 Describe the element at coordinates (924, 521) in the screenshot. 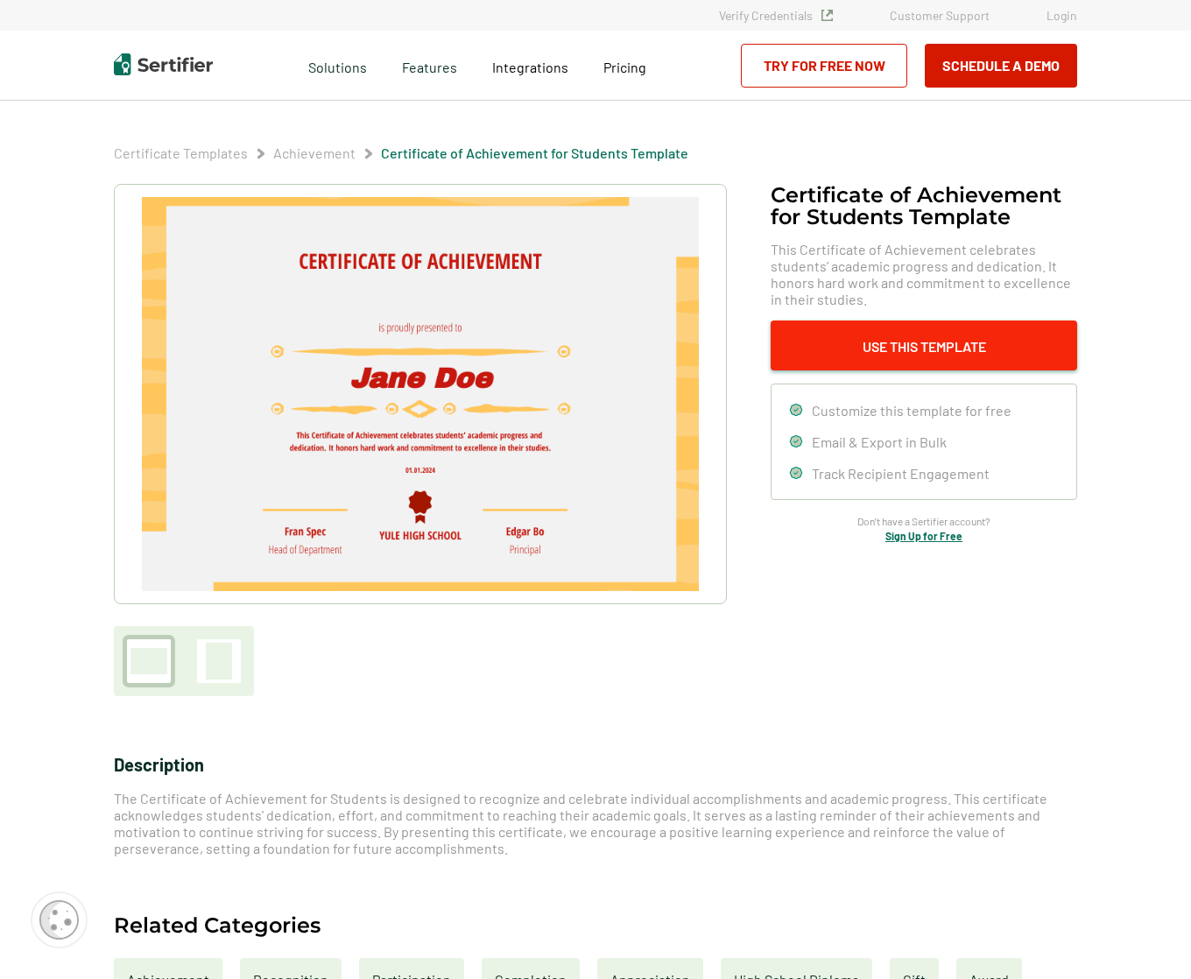

I see `span: Don’t have a Sertifier account?` at that location.